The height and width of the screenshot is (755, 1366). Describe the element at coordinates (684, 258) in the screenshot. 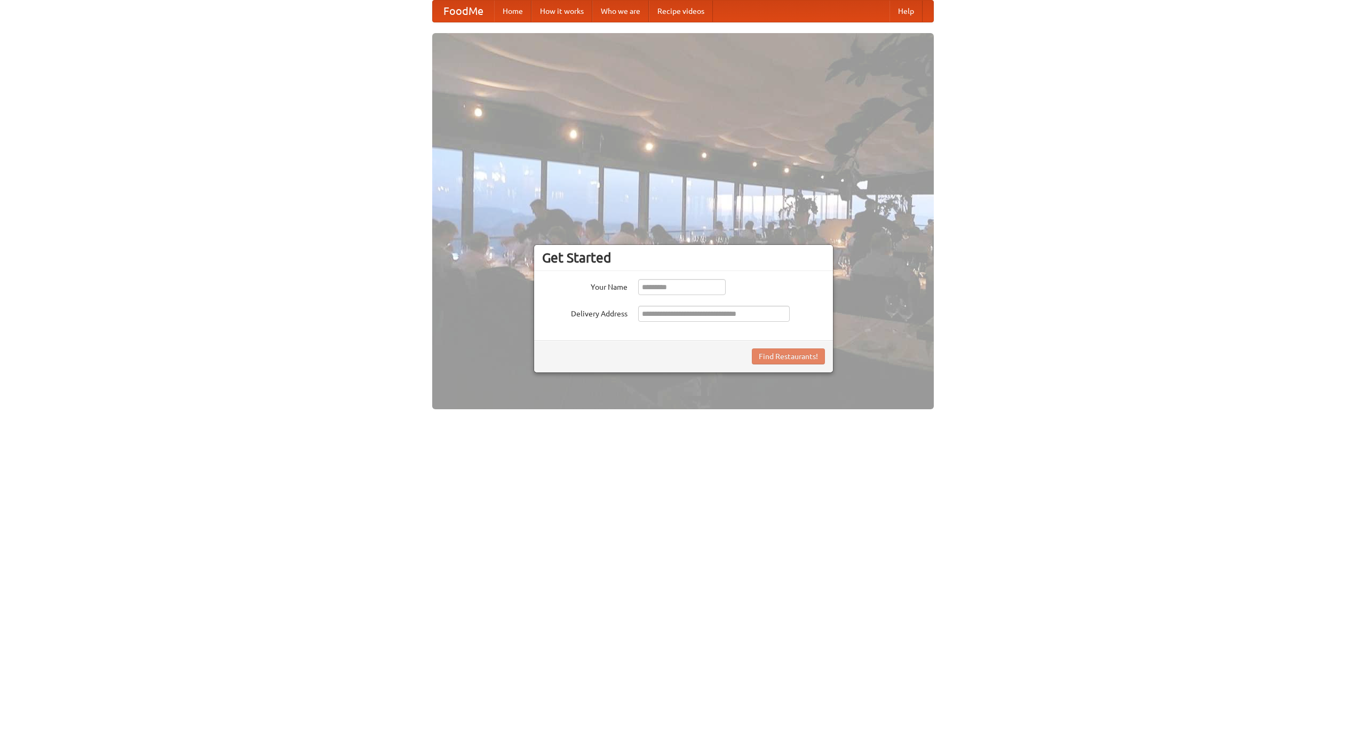

I see `h3: Get Started` at that location.